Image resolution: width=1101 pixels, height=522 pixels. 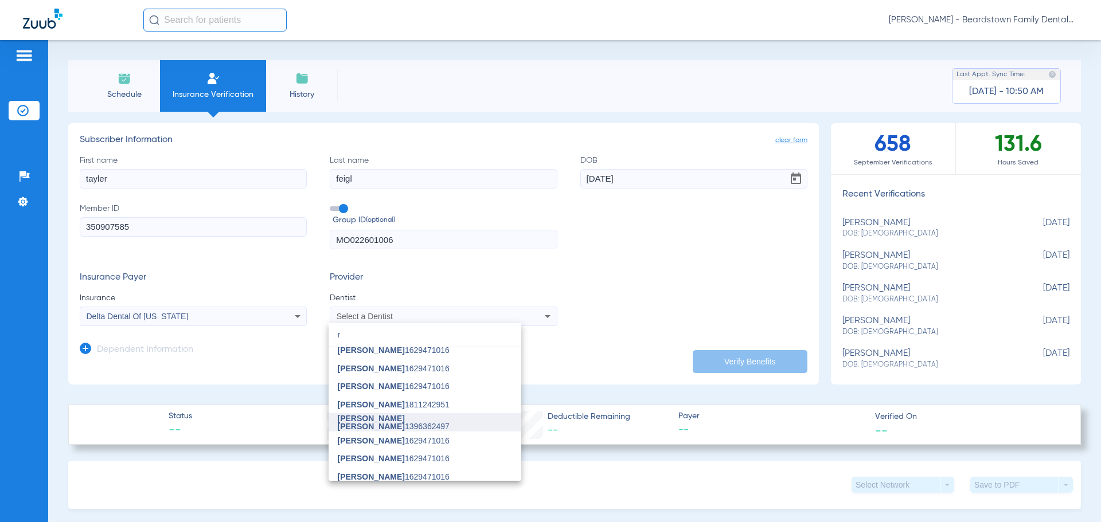 What do you see at coordinates (425, 335) in the screenshot?
I see `input: dropdown search` at bounding box center [425, 335].